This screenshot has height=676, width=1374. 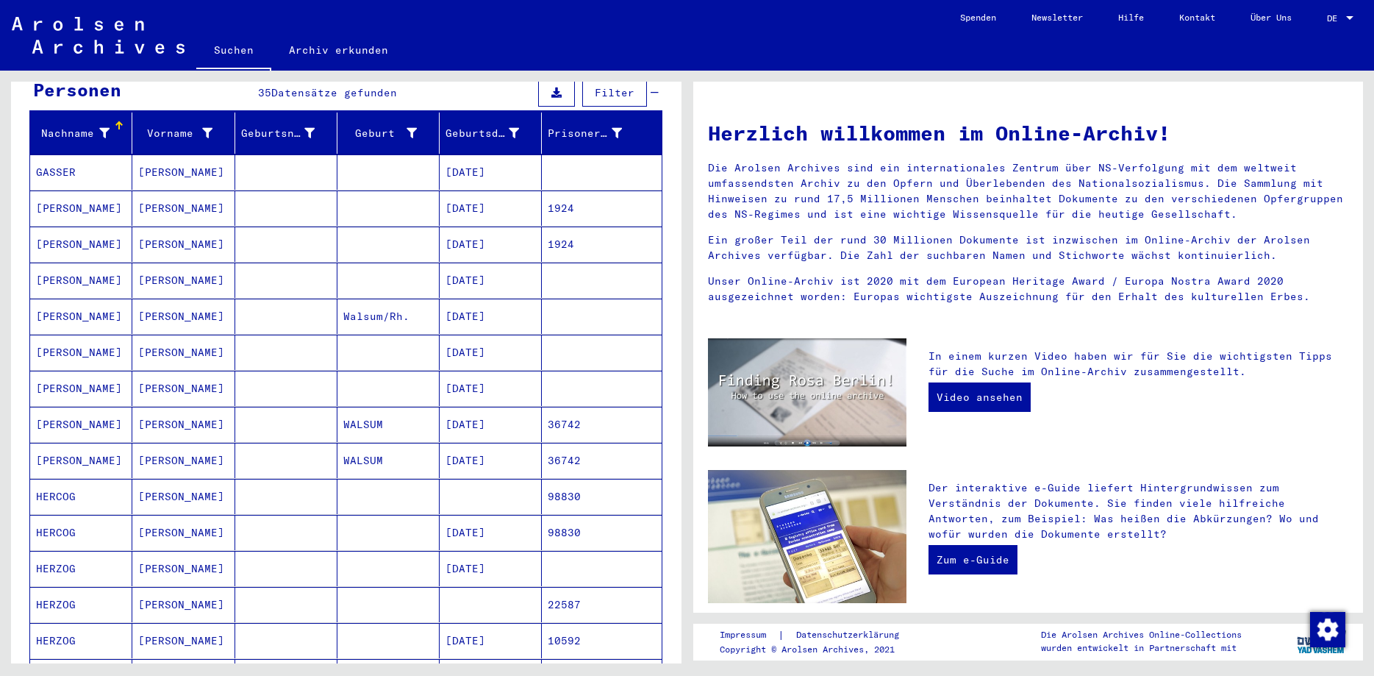 I want to click on a: Zum e-Guide, so click(x=973, y=560).